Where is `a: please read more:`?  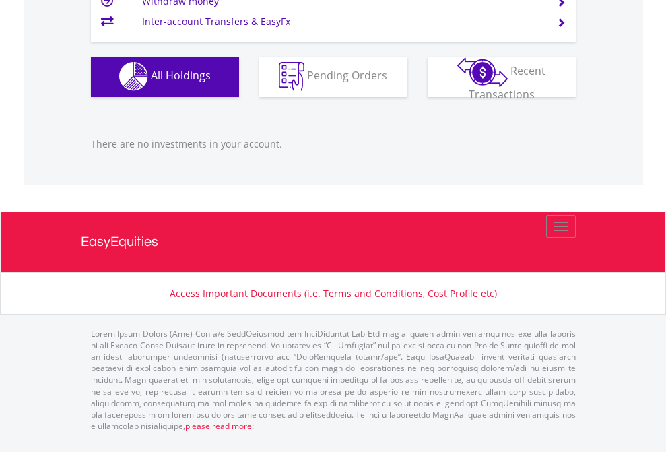 a: please read more: is located at coordinates (219, 425).